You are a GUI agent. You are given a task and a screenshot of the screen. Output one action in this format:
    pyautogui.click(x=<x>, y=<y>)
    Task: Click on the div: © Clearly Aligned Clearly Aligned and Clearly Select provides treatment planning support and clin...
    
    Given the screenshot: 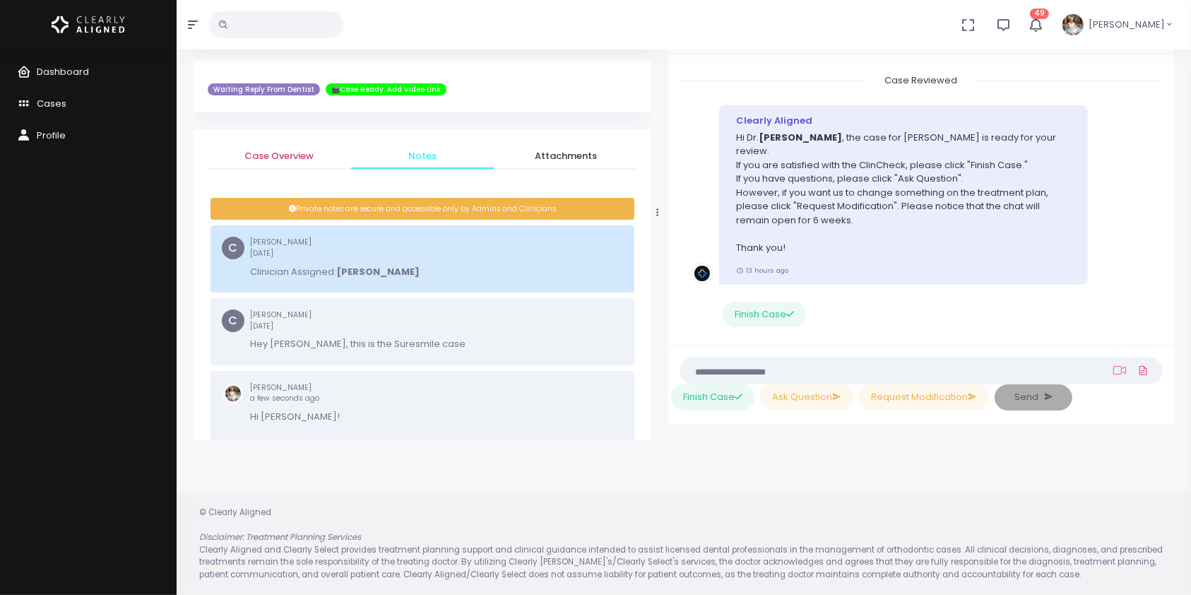 What is the action you would take?
    pyautogui.click(x=684, y=543)
    